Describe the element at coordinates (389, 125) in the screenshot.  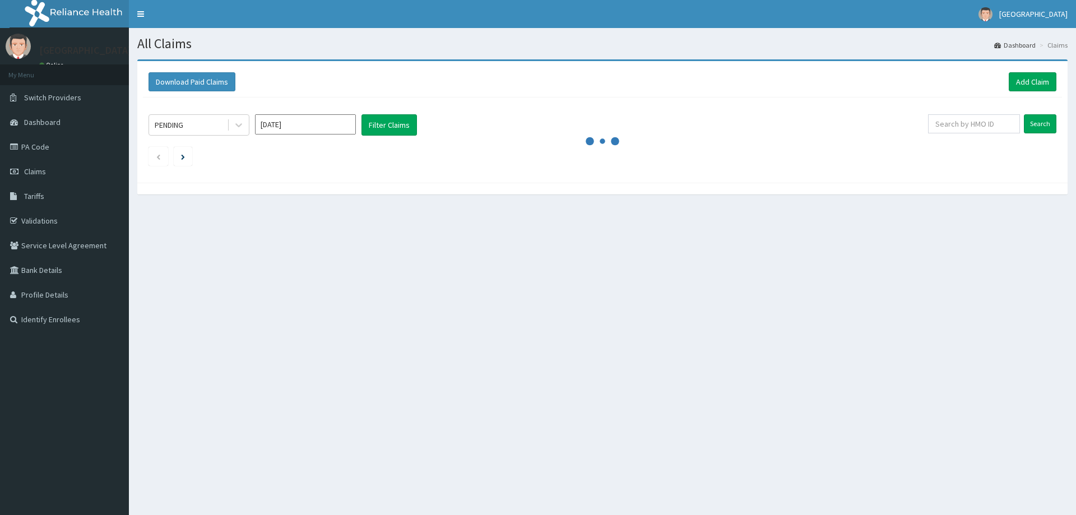
I see `button: Filter Claims` at that location.